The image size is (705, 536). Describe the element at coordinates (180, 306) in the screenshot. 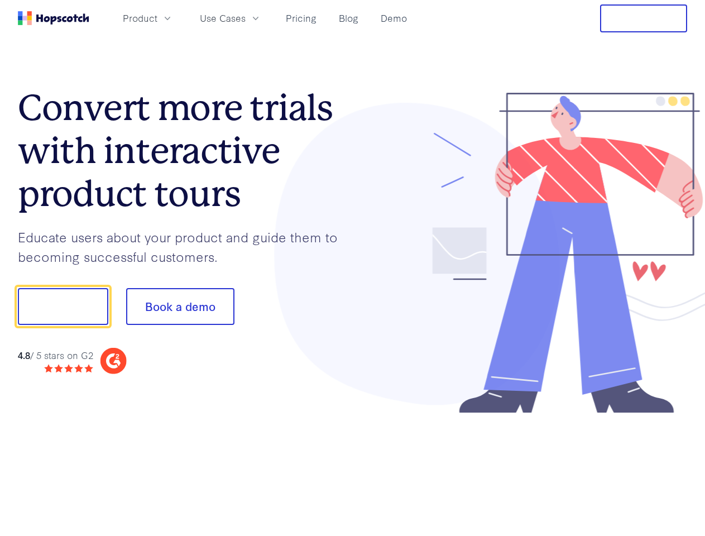

I see `a: Book a demo` at that location.